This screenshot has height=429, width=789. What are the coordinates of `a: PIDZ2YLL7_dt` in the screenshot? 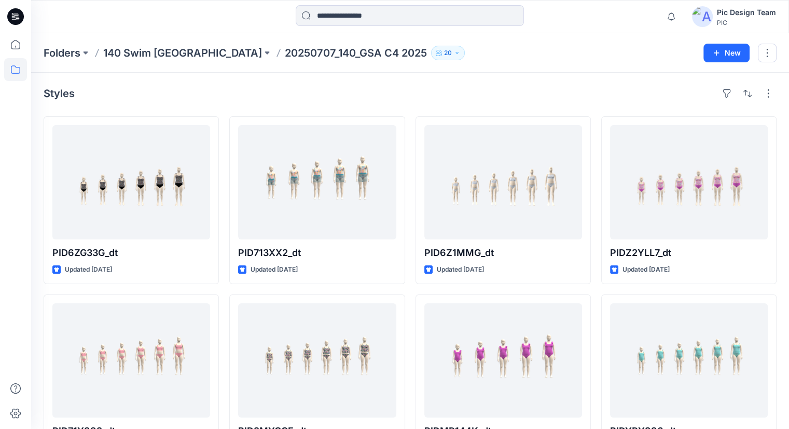 It's located at (689, 182).